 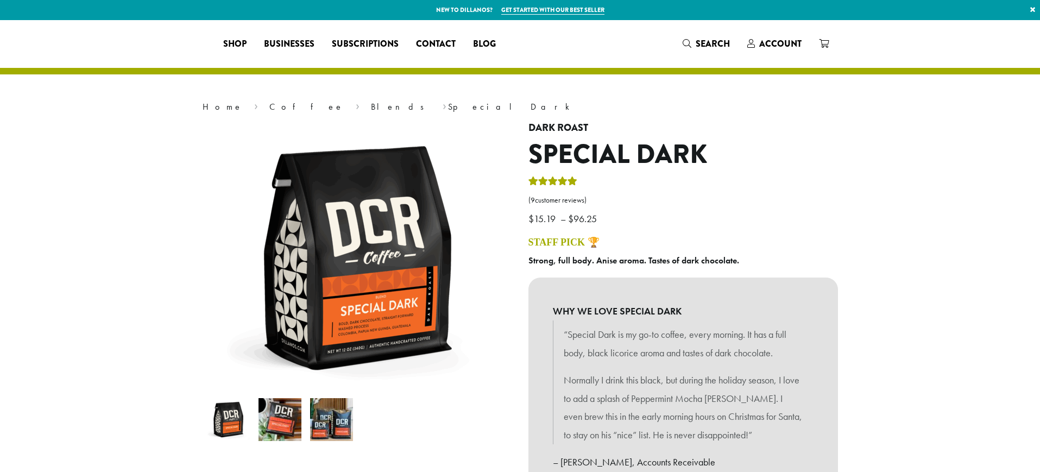 What do you see at coordinates (780, 43) in the screenshot?
I see `span: Account` at bounding box center [780, 43].